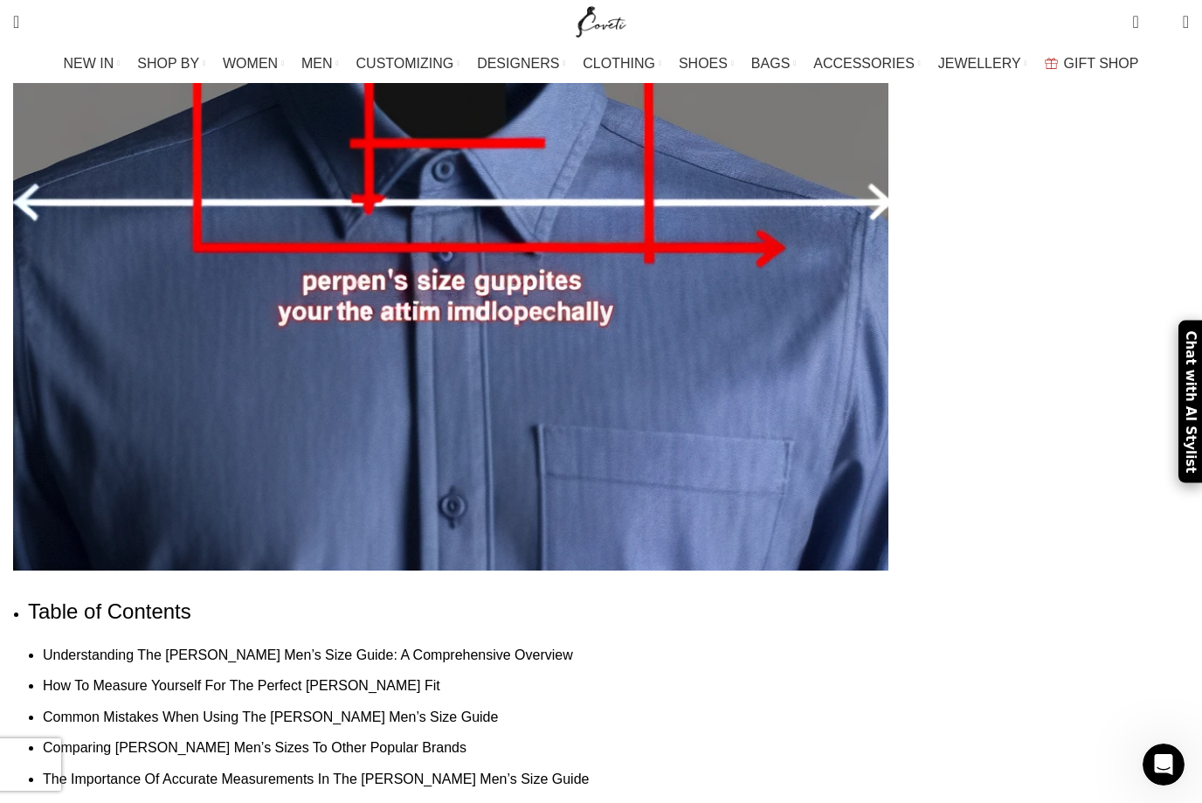  I want to click on span: WOMEN, so click(250, 63).